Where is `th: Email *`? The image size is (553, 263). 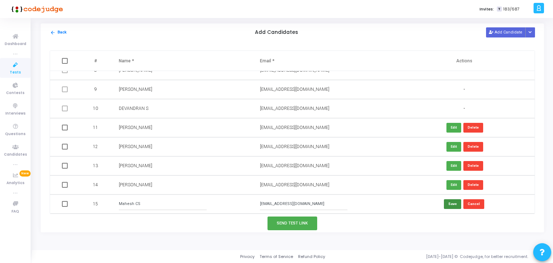 th: Email * is located at coordinates (323, 61).